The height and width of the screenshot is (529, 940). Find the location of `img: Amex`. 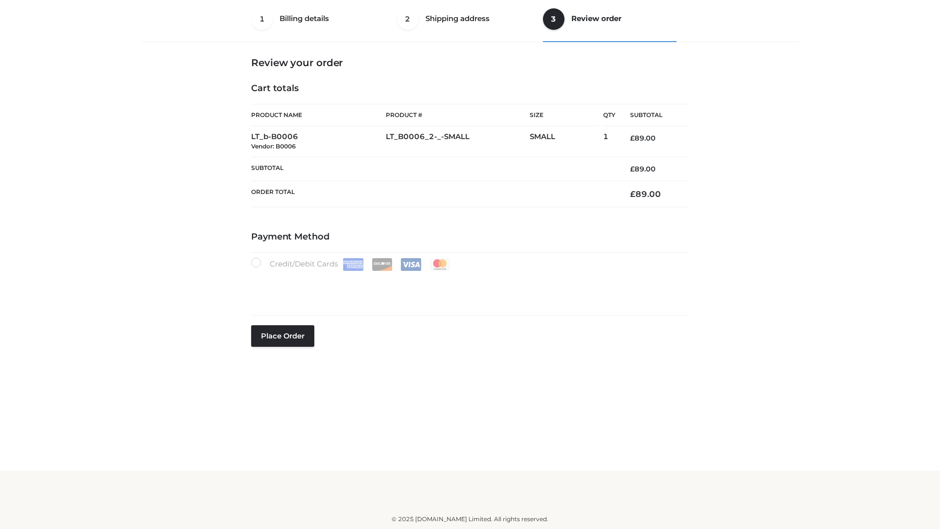

img: Amex is located at coordinates (353, 265).